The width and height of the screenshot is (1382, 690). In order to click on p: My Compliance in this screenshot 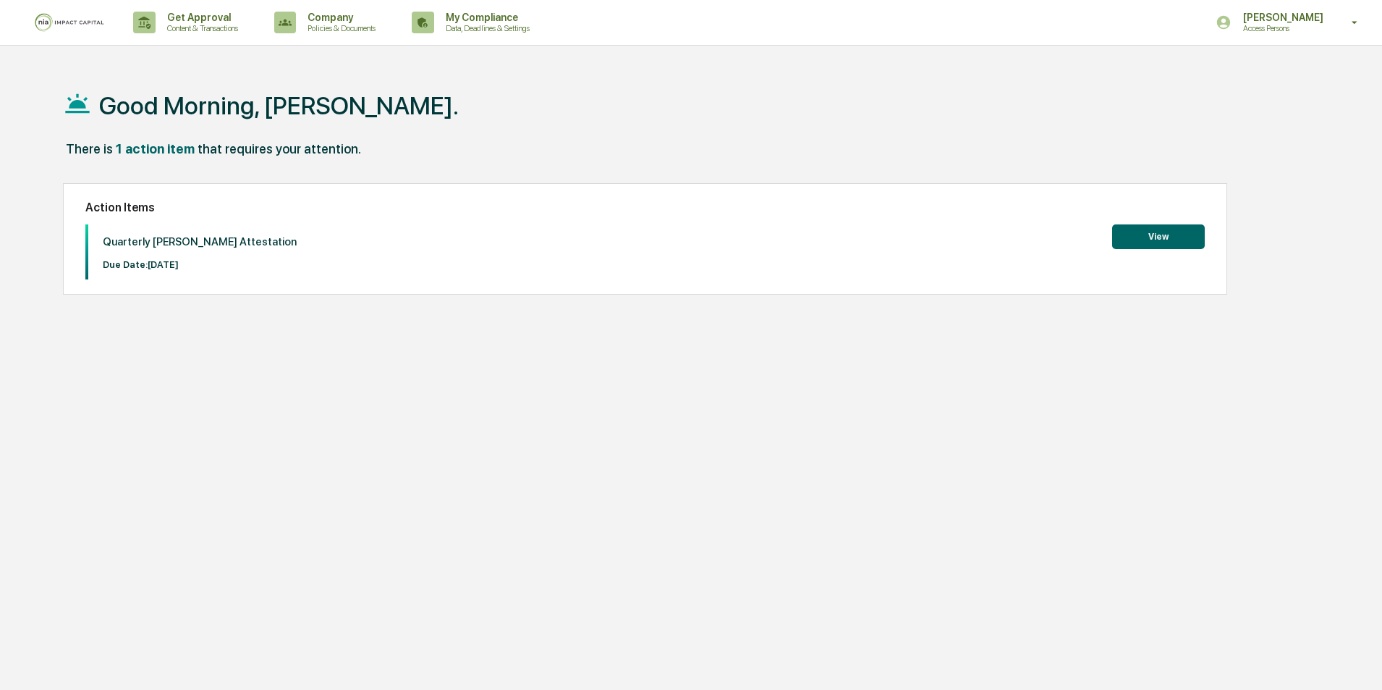, I will do `click(486, 17)`.